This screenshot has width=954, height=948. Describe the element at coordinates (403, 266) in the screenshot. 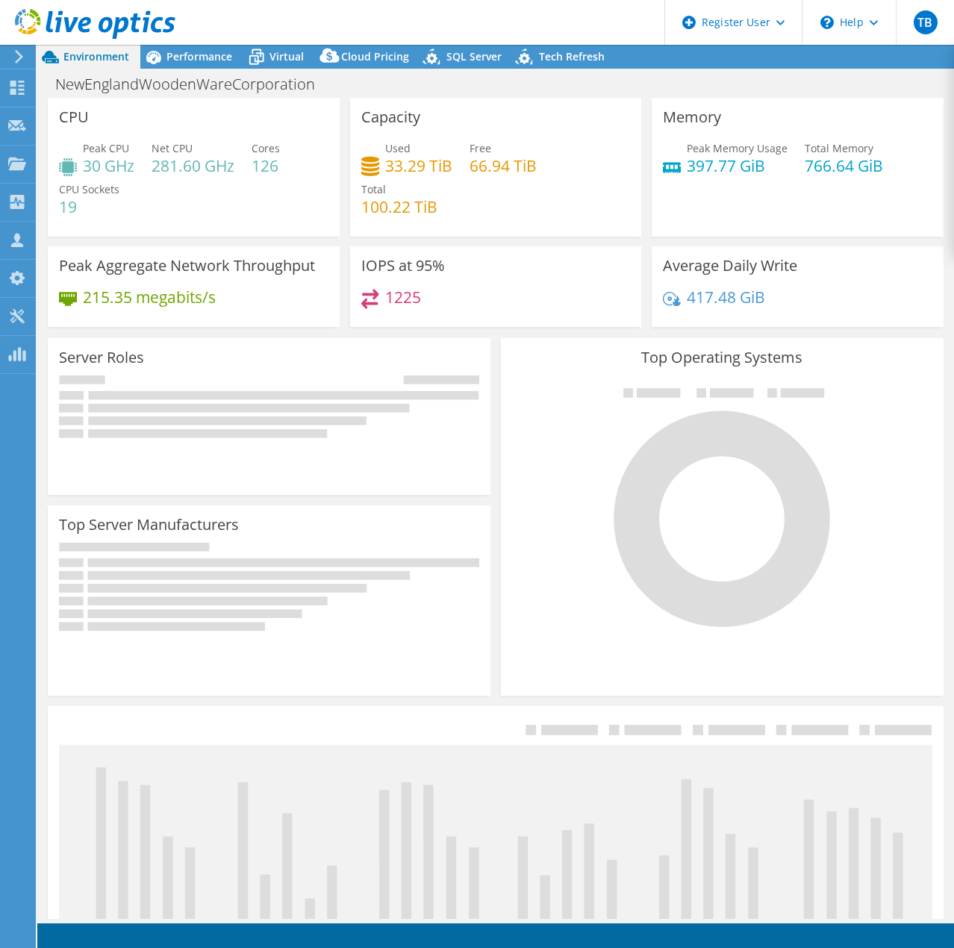

I see `h3: IOPS at 95%` at that location.